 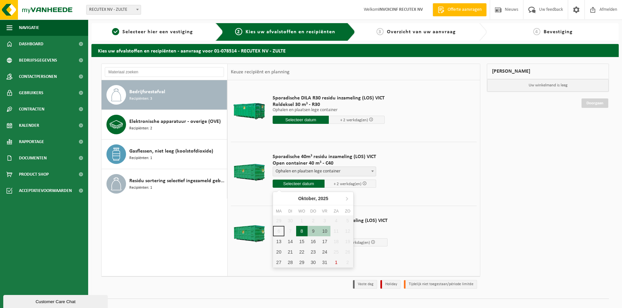 What do you see at coordinates (152, 32) in the screenshot?
I see `a: 1Selecteer hier een vestiging` at bounding box center [152, 32].